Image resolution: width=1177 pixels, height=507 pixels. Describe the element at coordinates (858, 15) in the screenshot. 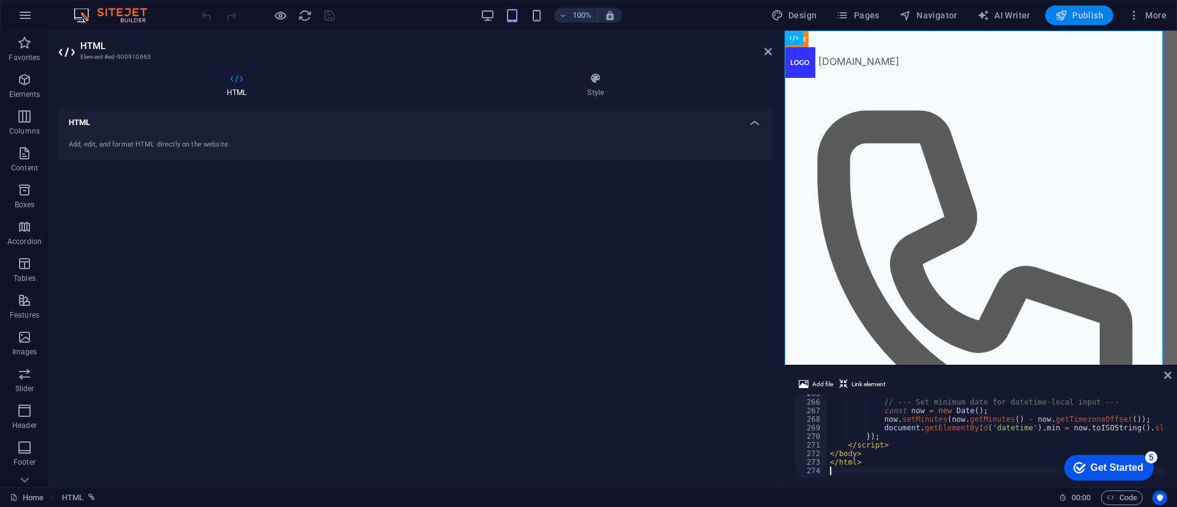

I see `button: Pages` at that location.